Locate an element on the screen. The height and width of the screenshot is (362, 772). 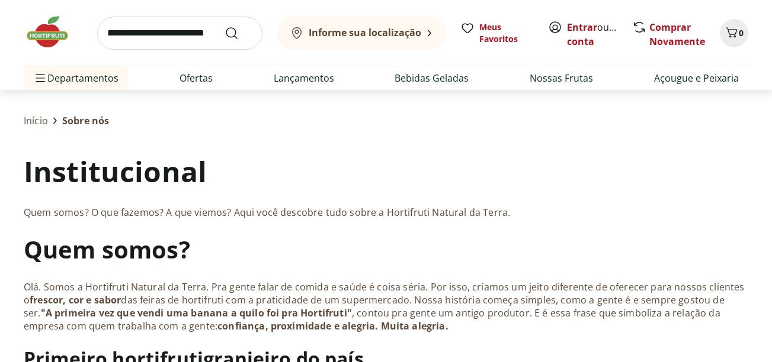
a: Ofertas is located at coordinates (196, 78).